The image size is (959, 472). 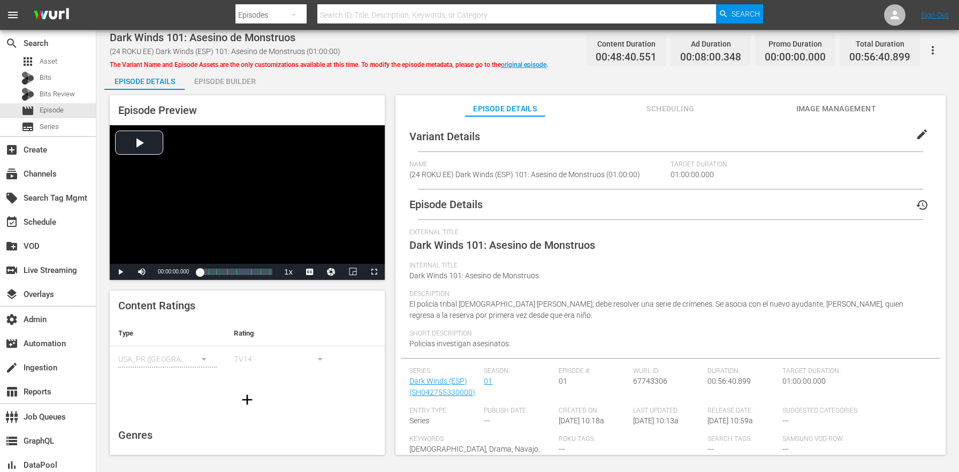 I want to click on span: Target Duration, so click(x=746, y=165).